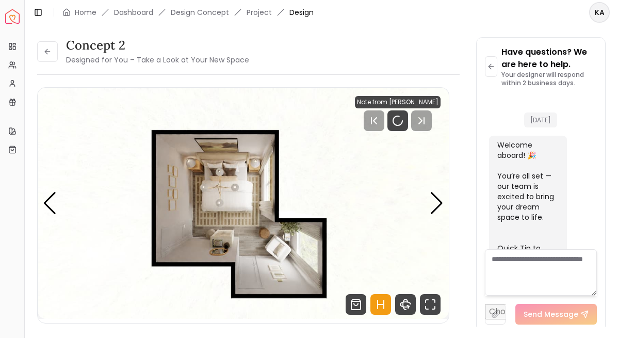 Image resolution: width=618 pixels, height=338 pixels. I want to click on button: KA, so click(599, 12).